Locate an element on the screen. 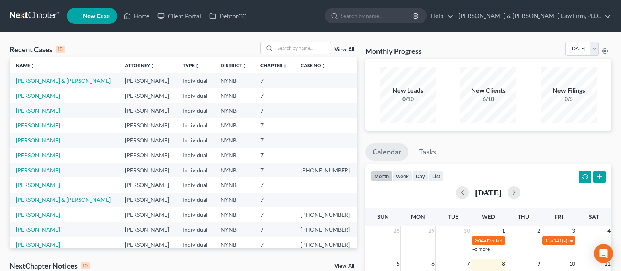  span: Tue is located at coordinates (453, 216).